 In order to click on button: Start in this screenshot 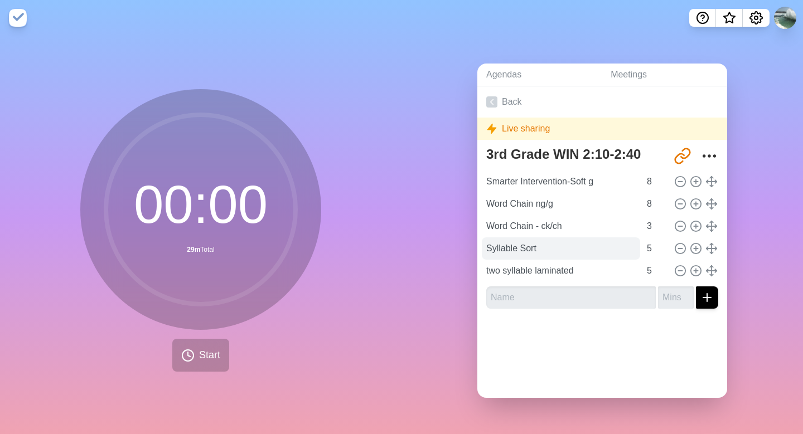, I will do `click(201, 355)`.